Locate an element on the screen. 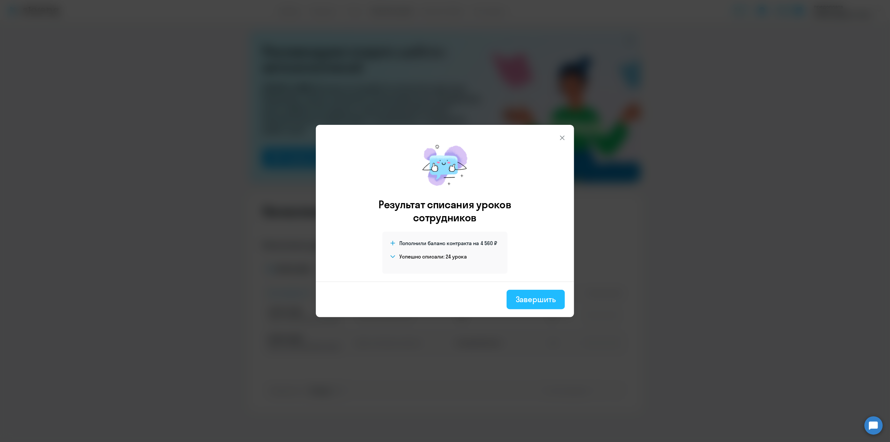  div: Завершить is located at coordinates (536, 299).